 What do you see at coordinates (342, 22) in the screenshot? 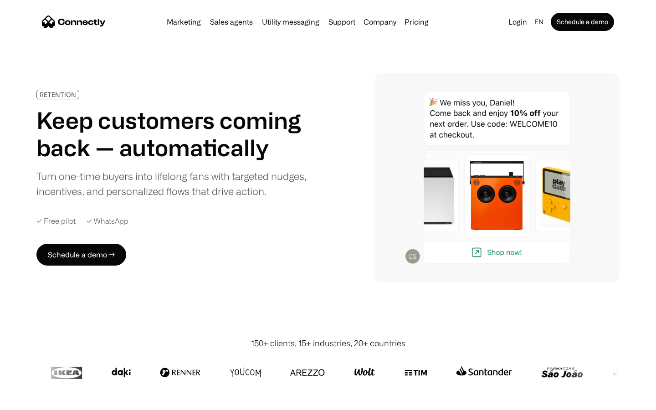
I see `a: Support` at bounding box center [342, 22].